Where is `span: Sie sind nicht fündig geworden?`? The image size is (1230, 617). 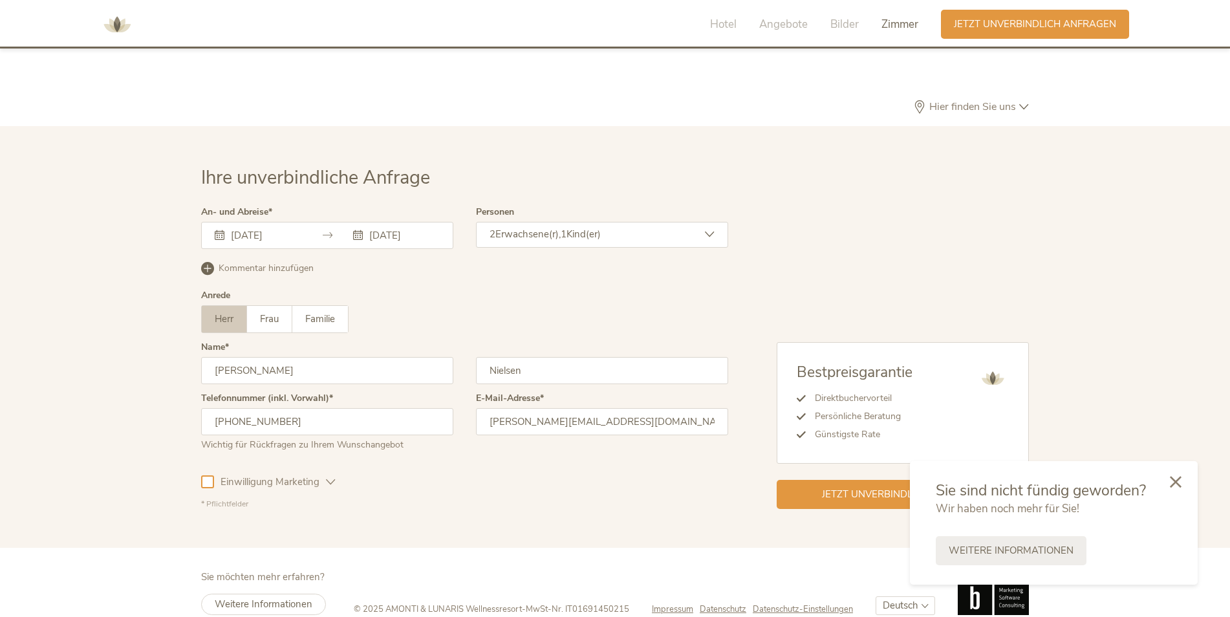 span: Sie sind nicht fündig geworden? is located at coordinates (1040, 490).